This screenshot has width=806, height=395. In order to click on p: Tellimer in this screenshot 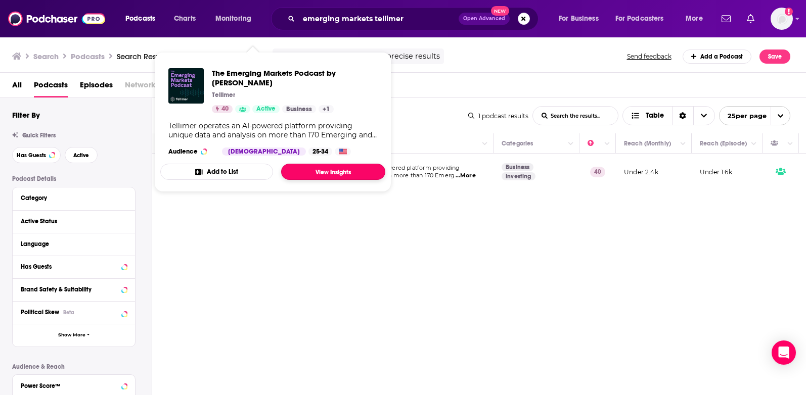, I will do `click(223, 95)`.